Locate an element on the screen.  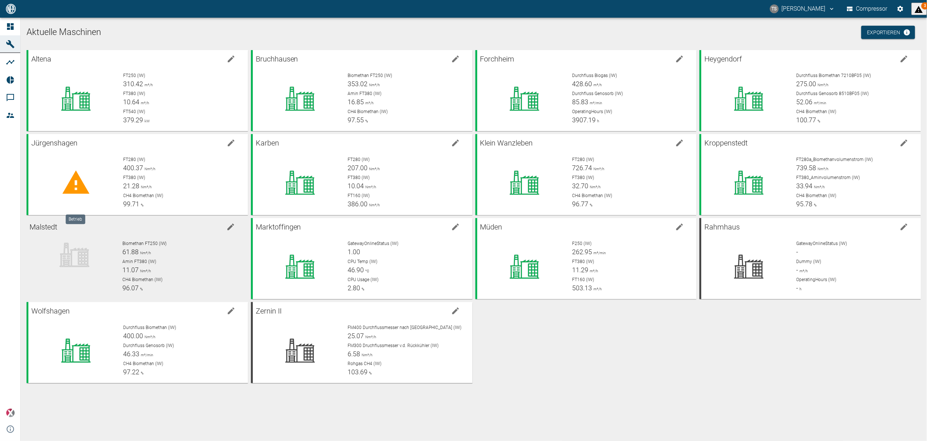
h1: Aktuelle Maschinen is located at coordinates (474, 32).